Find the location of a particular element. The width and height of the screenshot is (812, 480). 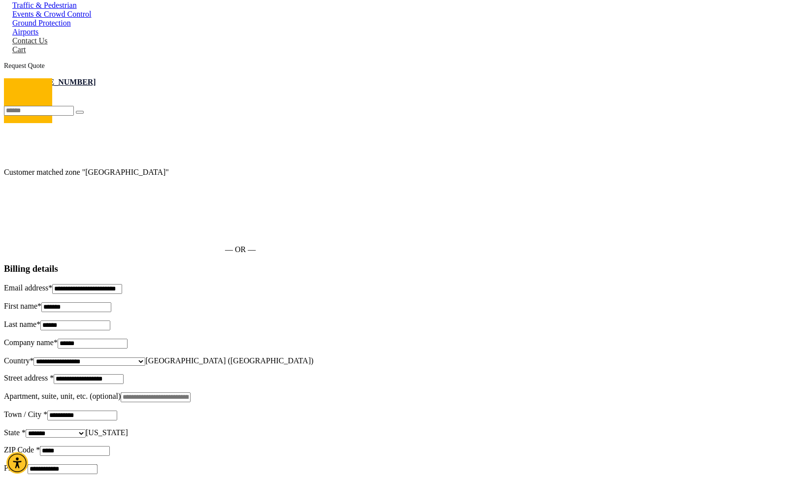

label: Last name is located at coordinates (22, 324).